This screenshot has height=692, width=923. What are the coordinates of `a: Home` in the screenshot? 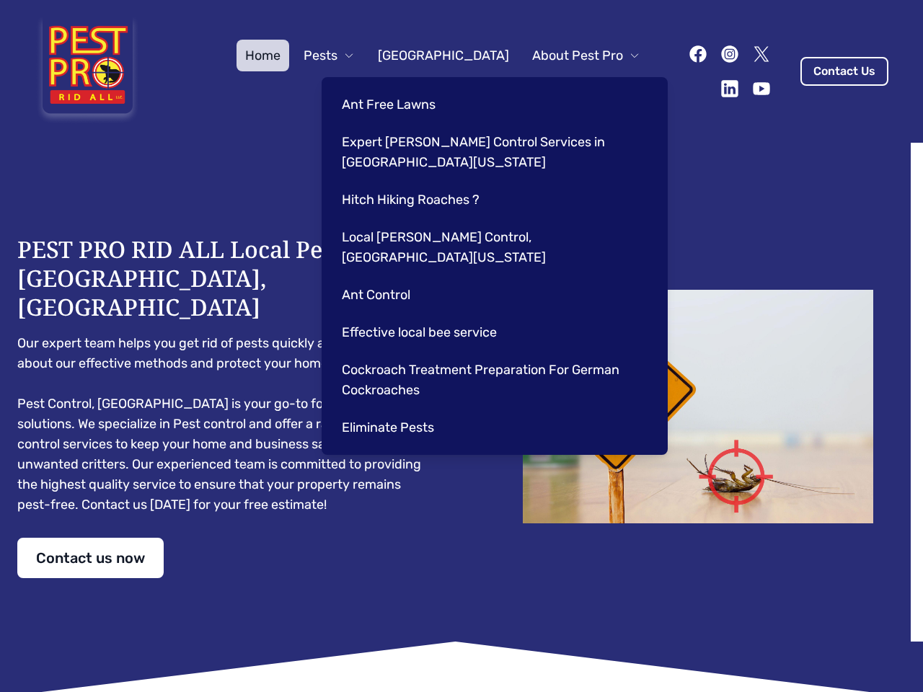 It's located at (262, 56).